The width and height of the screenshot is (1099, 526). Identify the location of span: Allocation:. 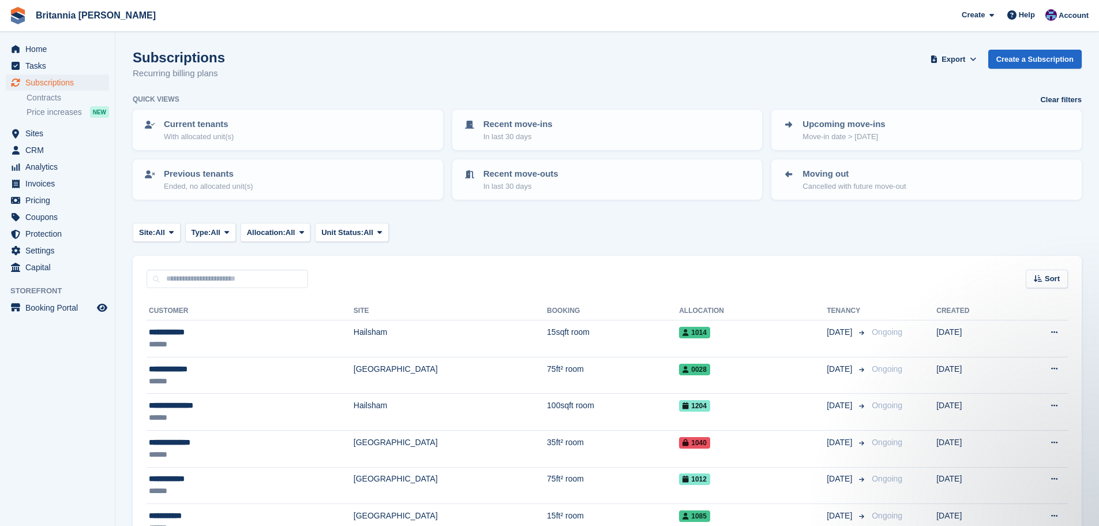
(266, 233).